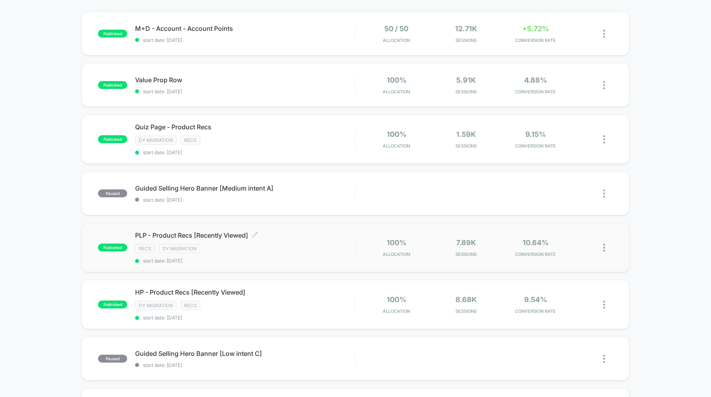 The height and width of the screenshot is (397, 711). Describe the element at coordinates (466, 134) in the screenshot. I see `span: 1.59k` at that location.